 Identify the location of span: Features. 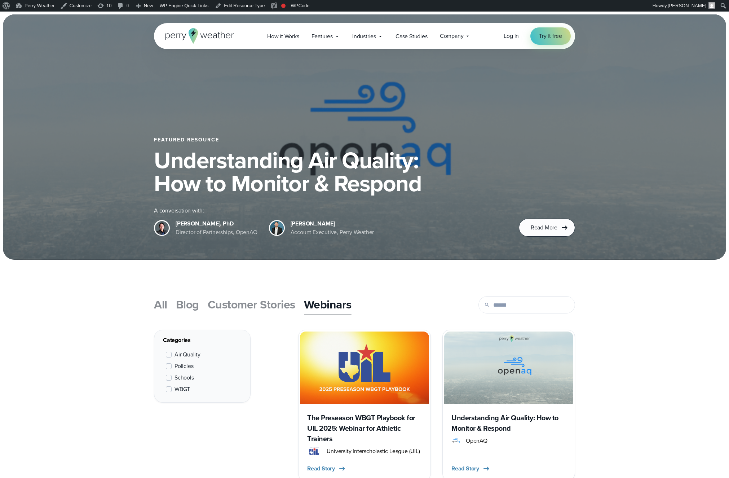
(322, 36).